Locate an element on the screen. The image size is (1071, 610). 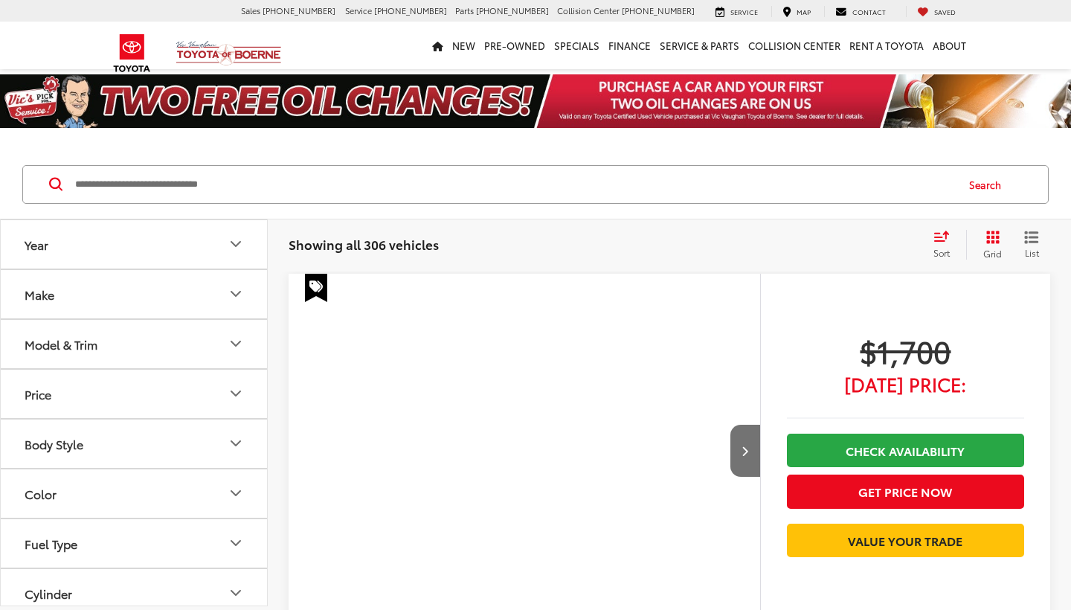
span: Showing all 306 vehicles is located at coordinates (364, 244).